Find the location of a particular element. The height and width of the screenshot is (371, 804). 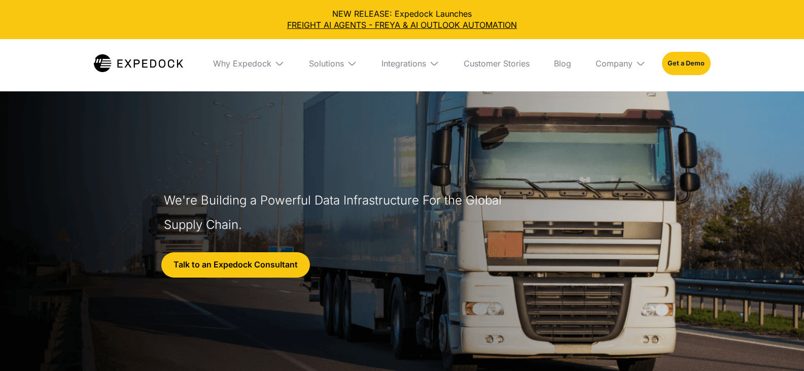

h1: We're Building a Powerful Data Infrastructure For the Global Supply Chain. is located at coordinates (335, 212).